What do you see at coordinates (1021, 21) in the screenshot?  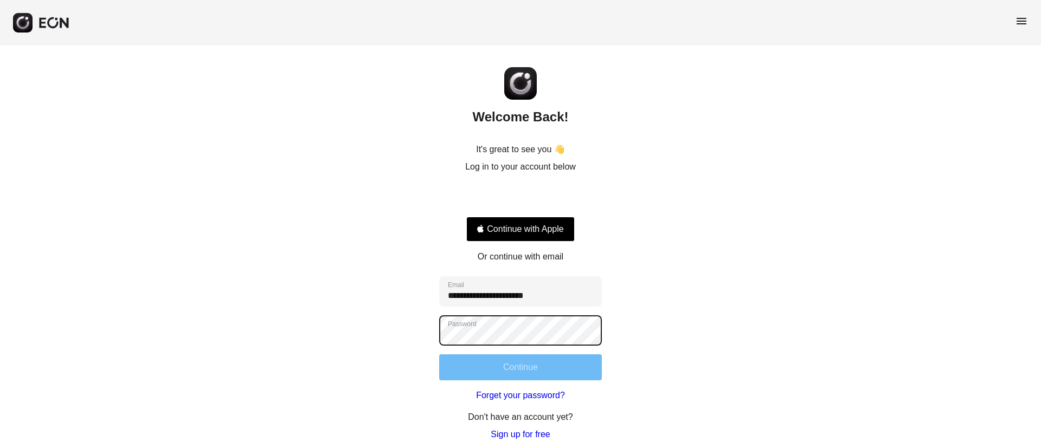 I see `span: menu` at bounding box center [1021, 21].